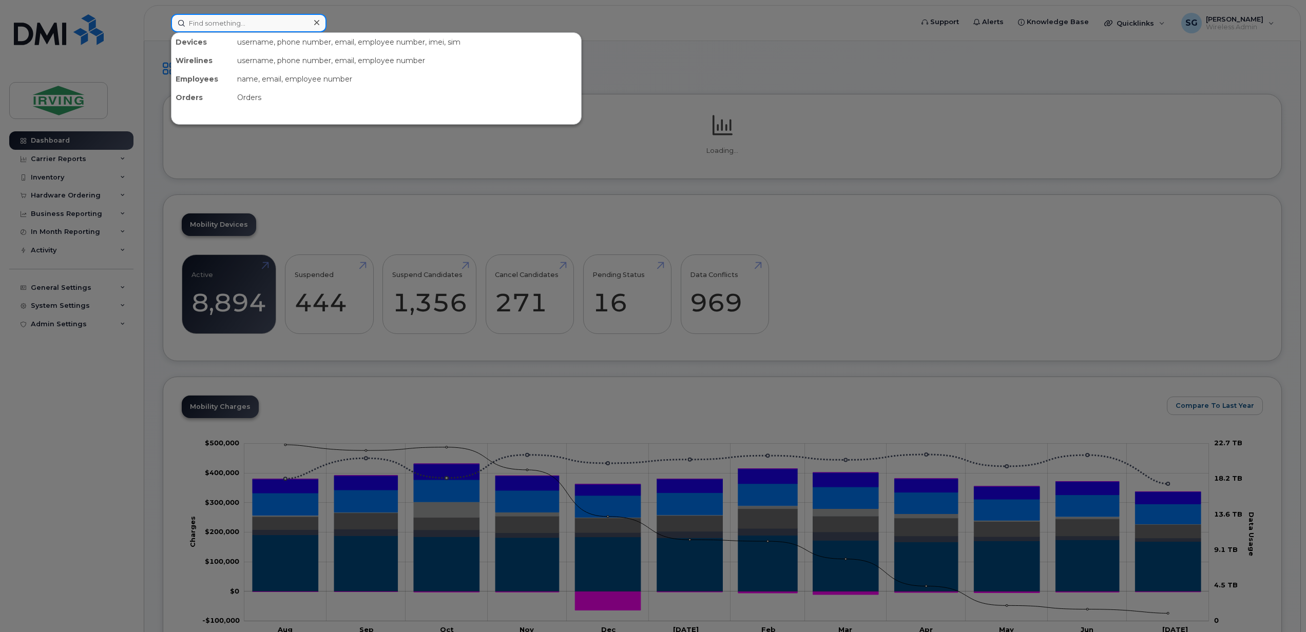 This screenshot has height=632, width=1306. Describe the element at coordinates (202, 42) in the screenshot. I see `div: Devices` at that location.